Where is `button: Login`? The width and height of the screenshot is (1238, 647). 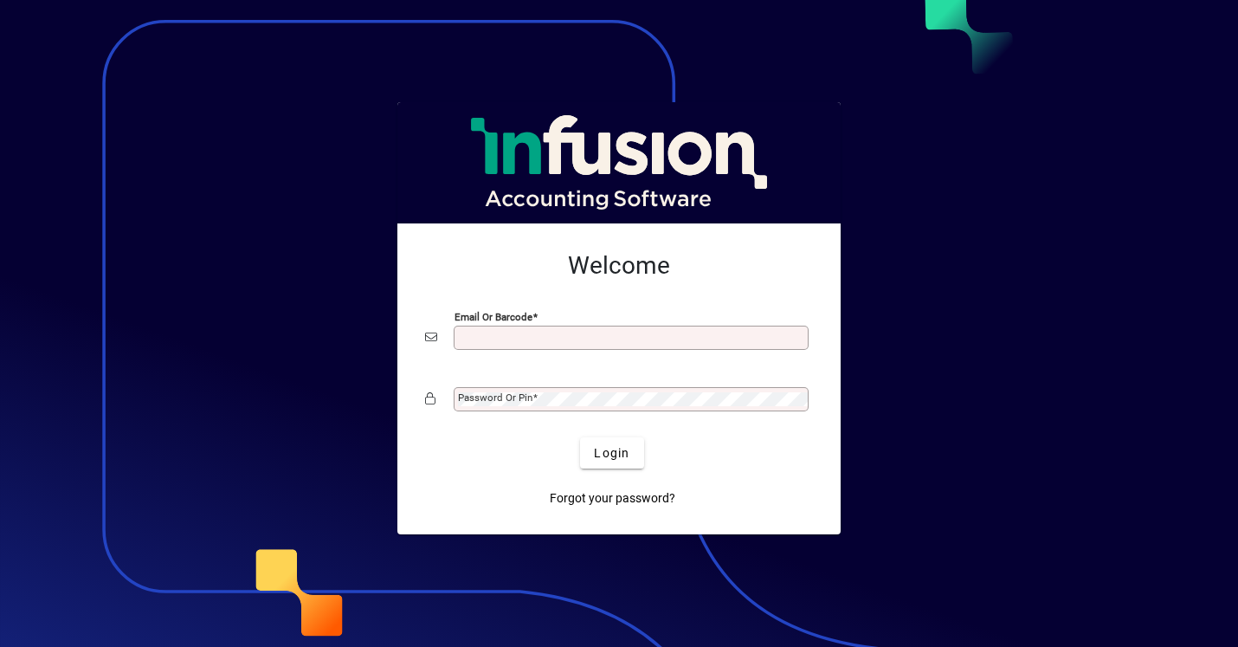
button: Login is located at coordinates (611, 453).